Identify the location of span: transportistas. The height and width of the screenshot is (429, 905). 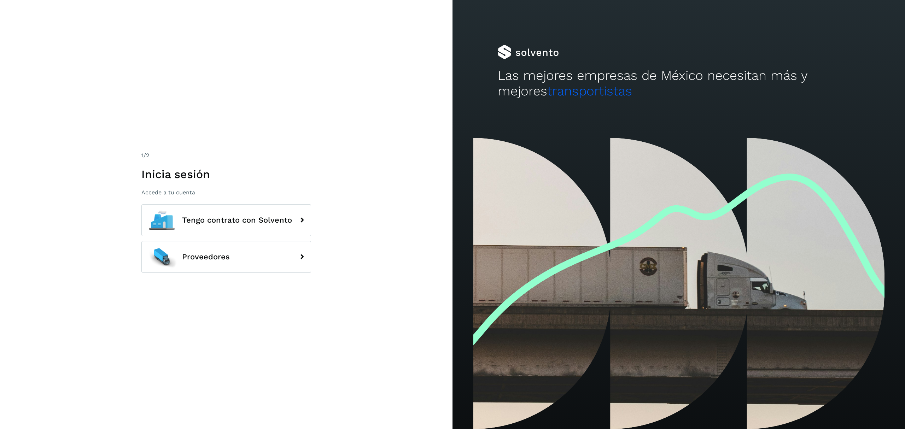
(590, 91).